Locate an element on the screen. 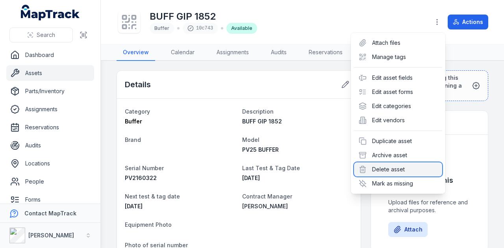  div: Edit categories is located at coordinates (398, 106).